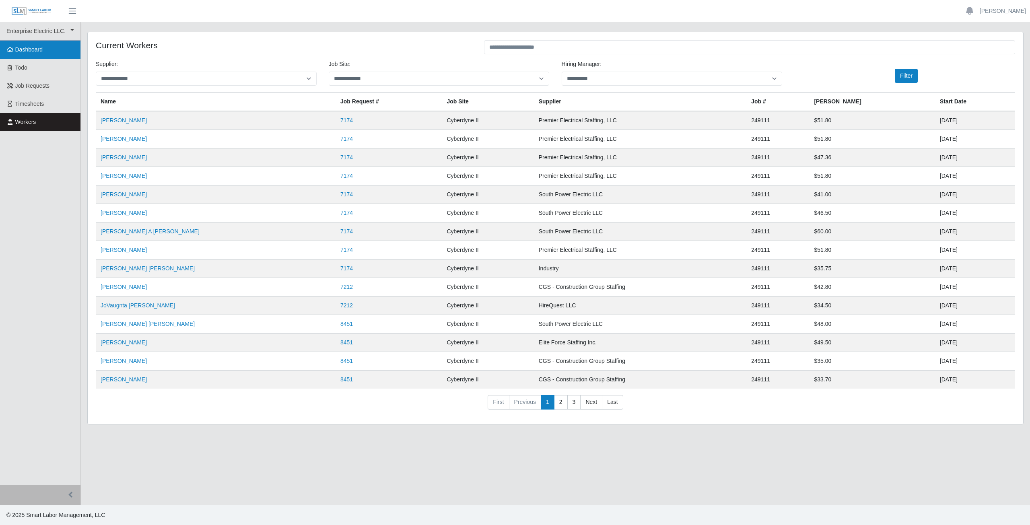  I want to click on label: job site:, so click(340, 64).